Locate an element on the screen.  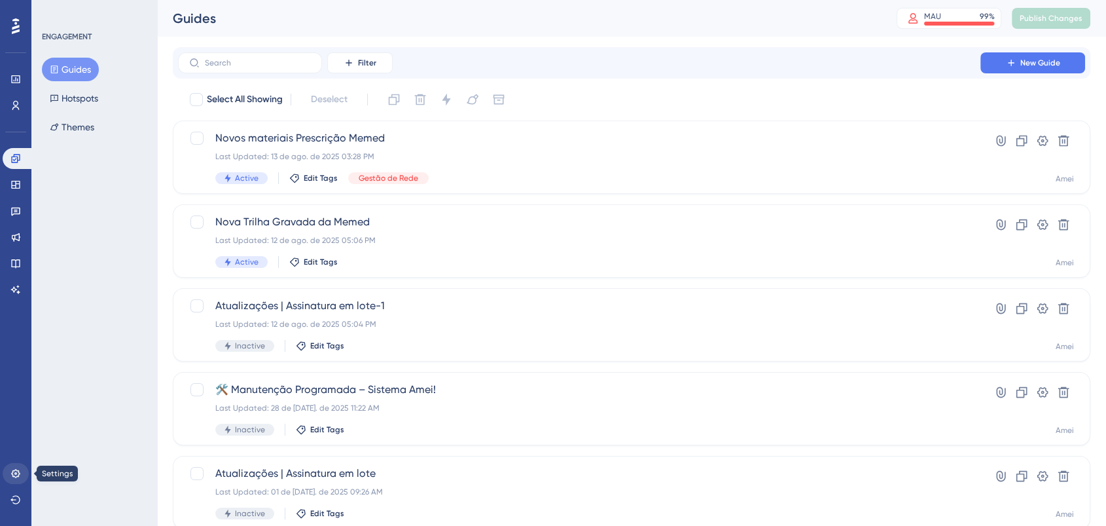
div: ENGAGEMENT is located at coordinates (67, 37).